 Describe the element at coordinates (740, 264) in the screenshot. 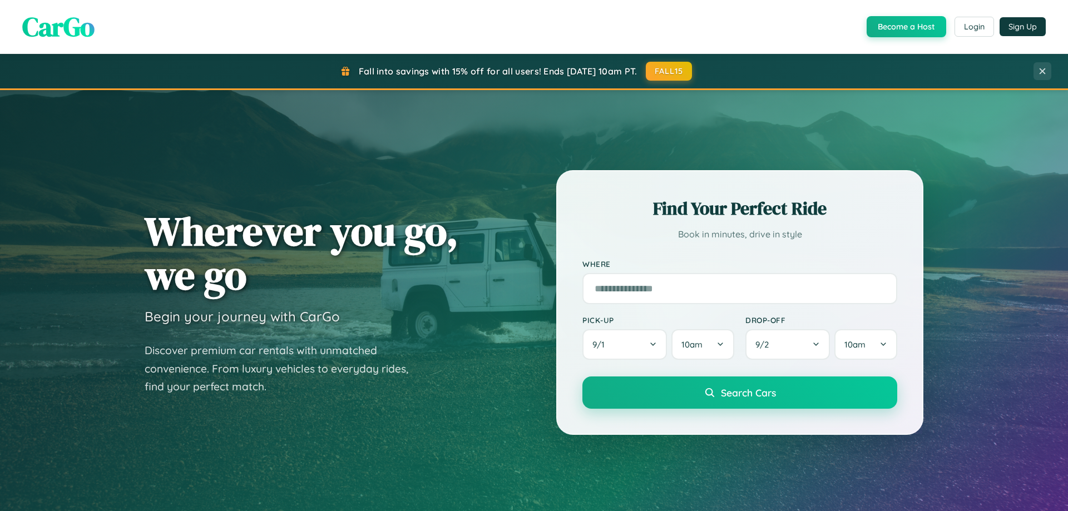

I see `label: Where` at that location.